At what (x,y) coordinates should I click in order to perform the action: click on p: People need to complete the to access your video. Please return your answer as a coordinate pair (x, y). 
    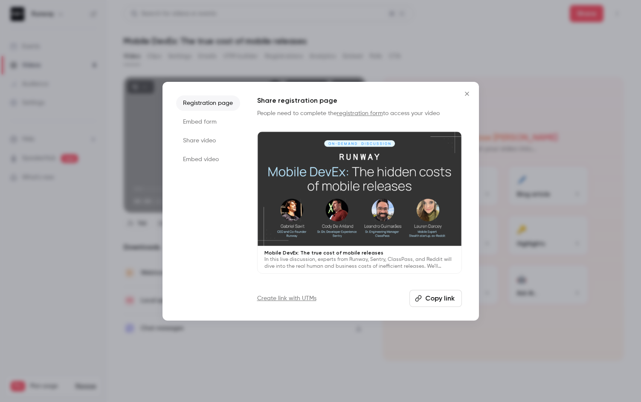
    Looking at the image, I should click on (359, 113).